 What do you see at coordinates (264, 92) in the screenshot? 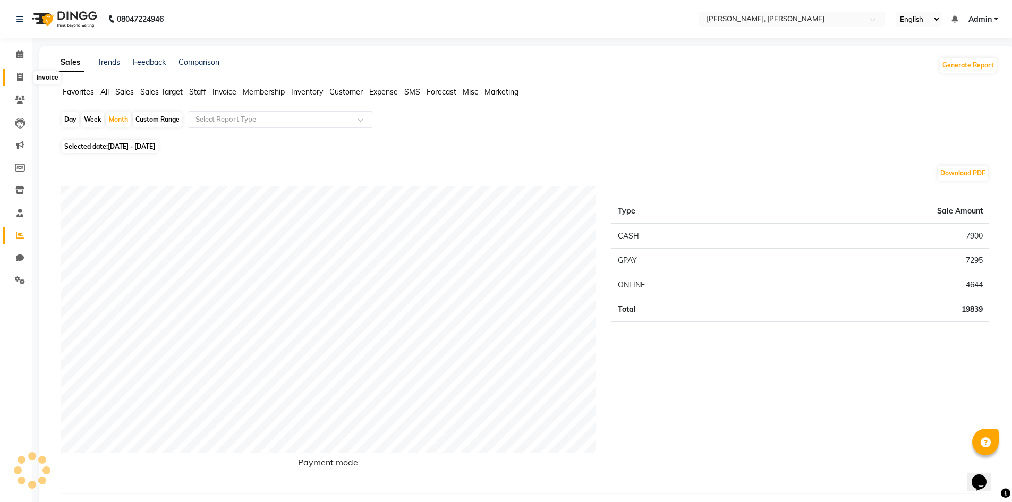
I see `span: Membership` at bounding box center [264, 92].